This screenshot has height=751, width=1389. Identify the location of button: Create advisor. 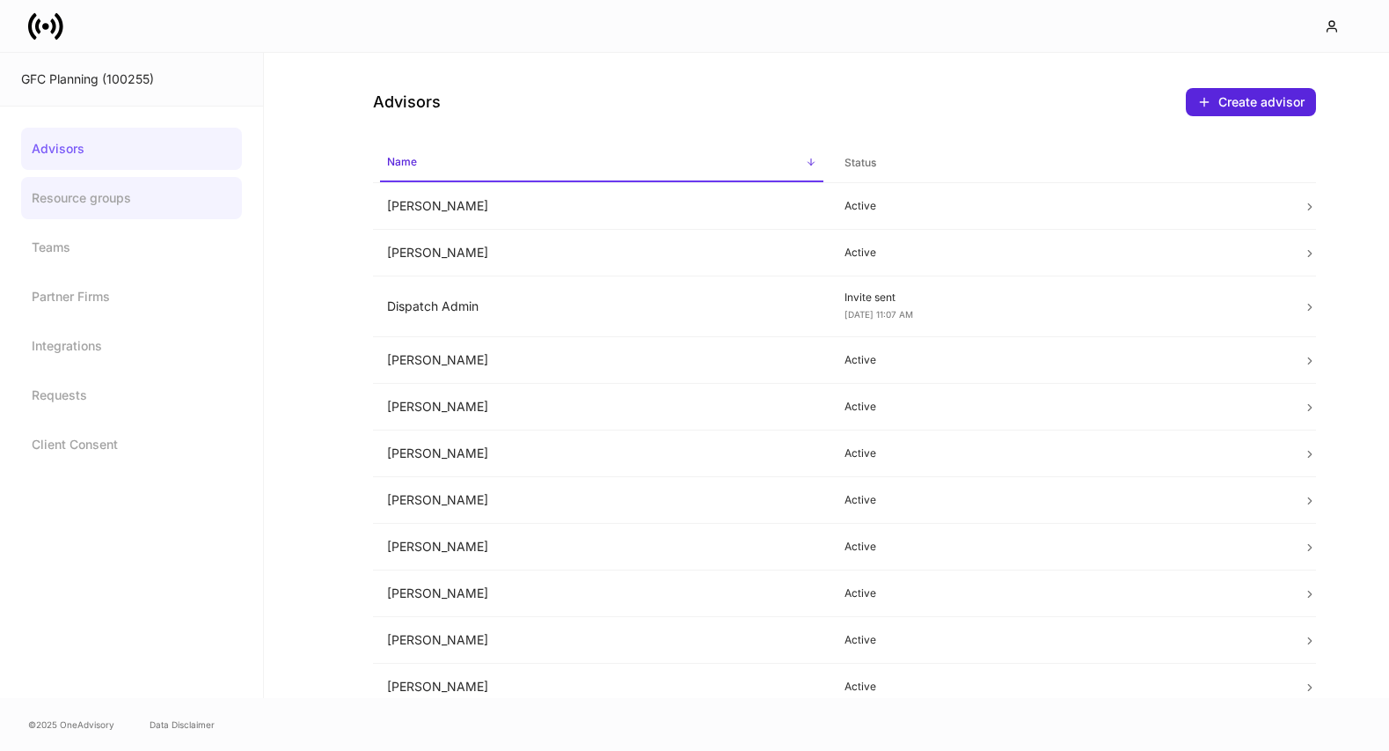
(1251, 102).